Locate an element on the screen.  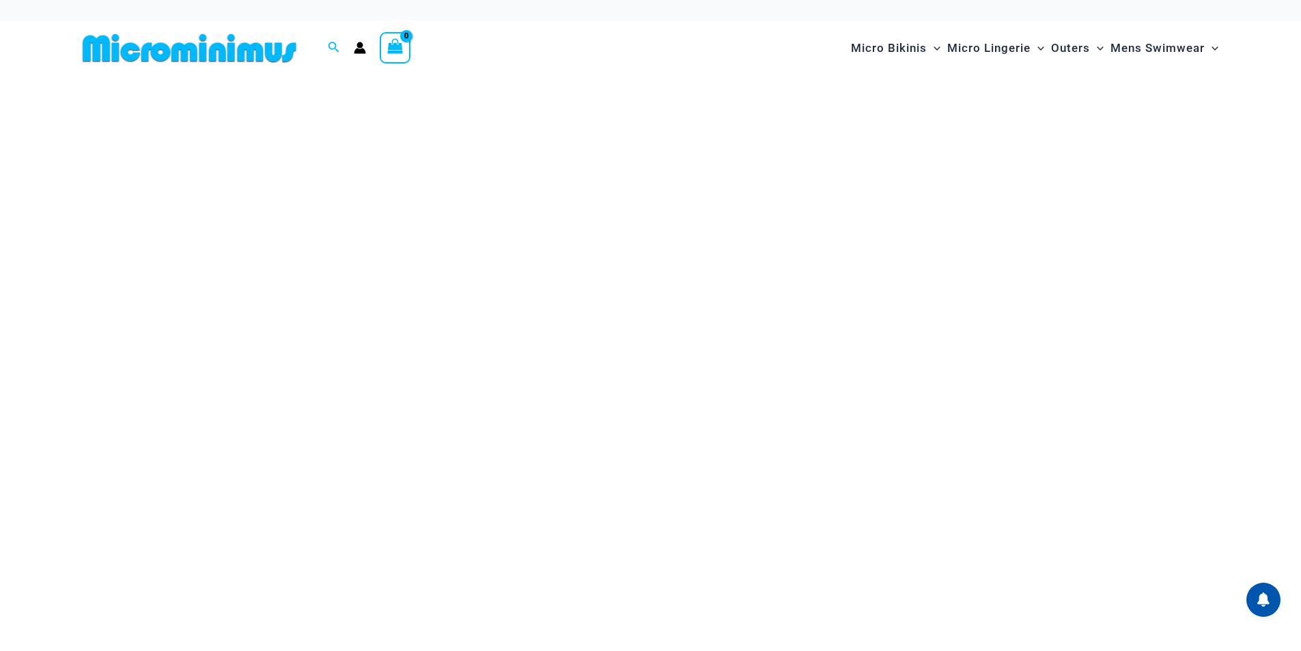
a: View Shopping Cart, empty is located at coordinates (395, 48).